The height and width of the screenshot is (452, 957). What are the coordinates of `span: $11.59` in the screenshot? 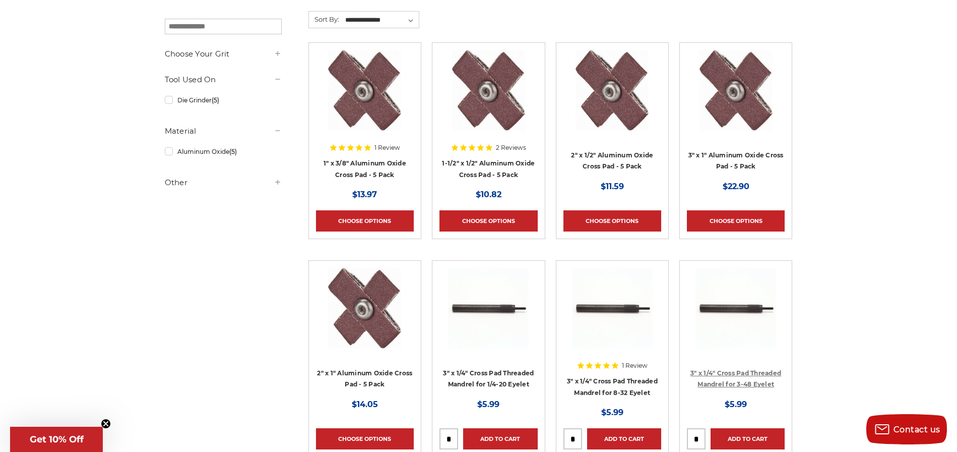 It's located at (612, 186).